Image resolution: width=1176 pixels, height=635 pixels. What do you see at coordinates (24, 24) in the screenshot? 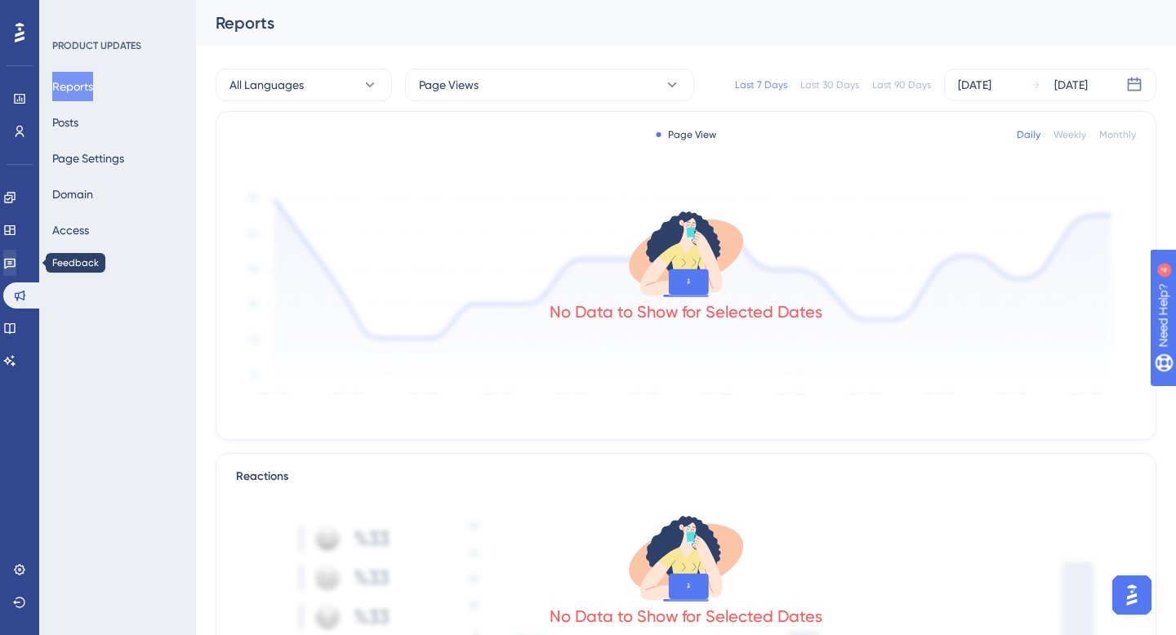
I see `img: launcher-image-alternative-text` at bounding box center [24, 24].